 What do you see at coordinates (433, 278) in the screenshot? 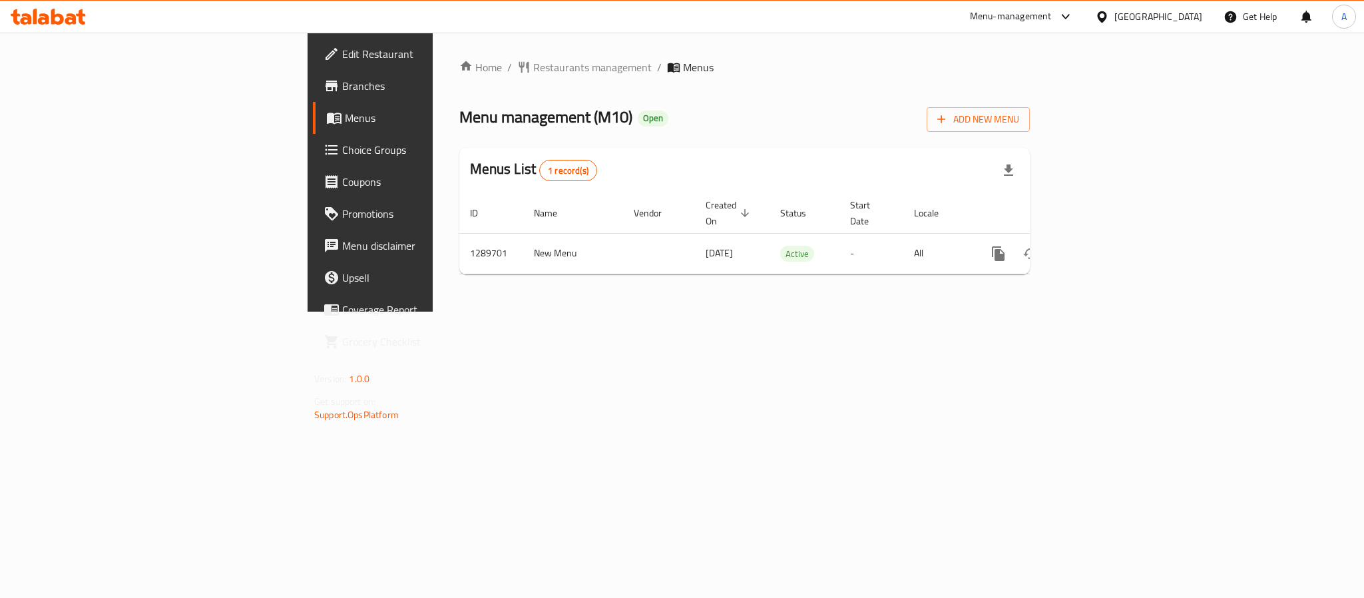
I see `span: Upsell` at bounding box center [433, 278].